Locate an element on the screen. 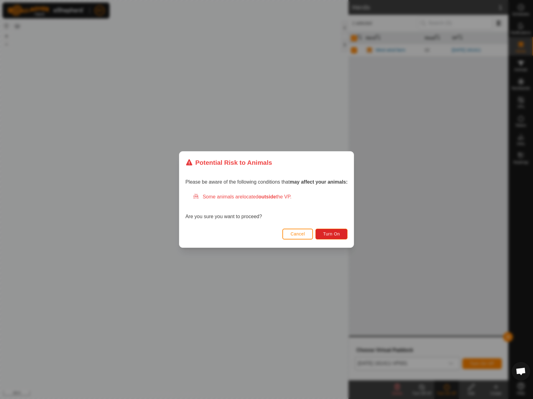  div: Some animals are is located at coordinates (270, 197).